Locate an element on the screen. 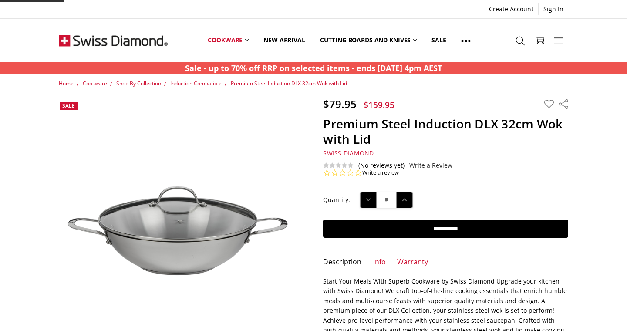 Image resolution: width=627 pixels, height=331 pixels. a: Show All is located at coordinates (466, 40).